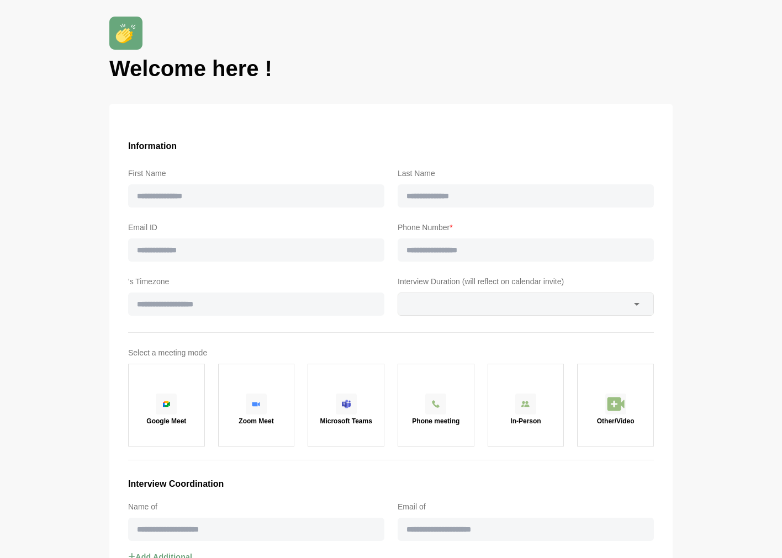 Image resolution: width=782 pixels, height=558 pixels. What do you see at coordinates (526, 173) in the screenshot?
I see `label: Last Name` at bounding box center [526, 173].